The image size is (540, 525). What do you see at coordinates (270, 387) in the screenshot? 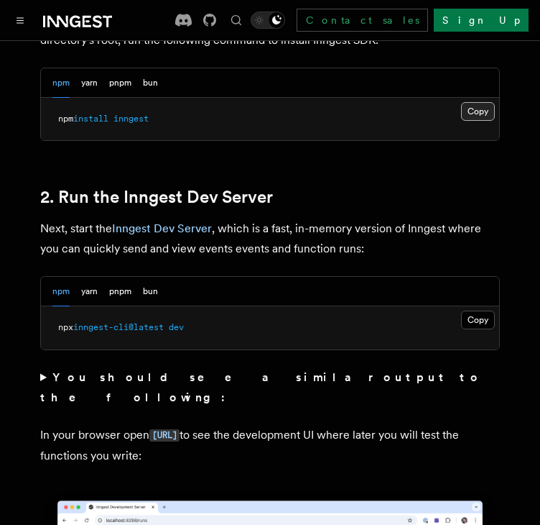
I see `summary: You should see a similar output to the following:` at bounding box center [270, 387].